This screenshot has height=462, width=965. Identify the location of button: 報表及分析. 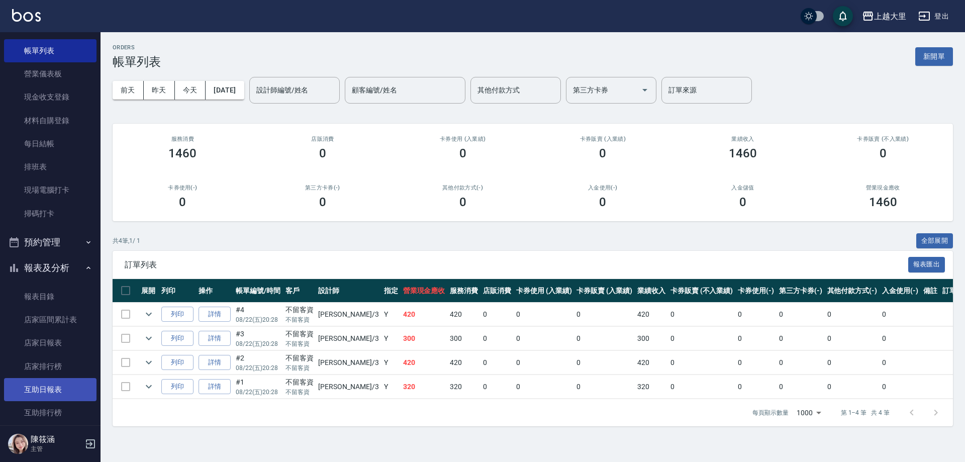
(50, 268).